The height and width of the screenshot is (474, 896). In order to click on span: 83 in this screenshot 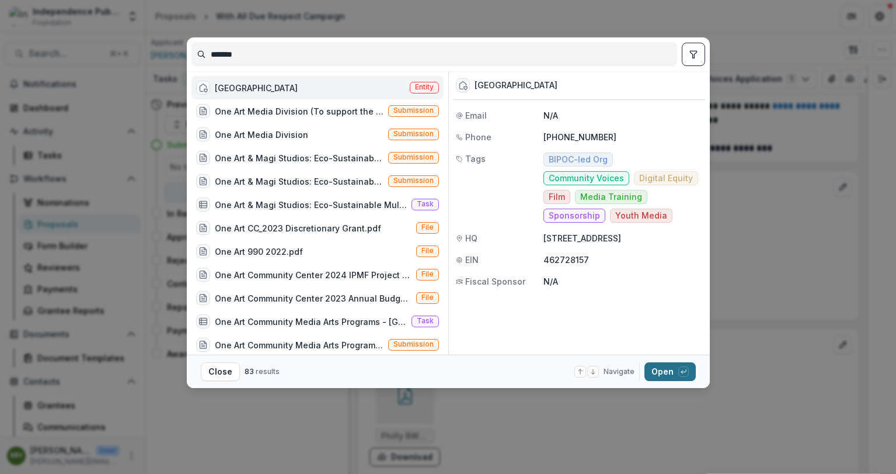, I will do `click(249, 371)`.